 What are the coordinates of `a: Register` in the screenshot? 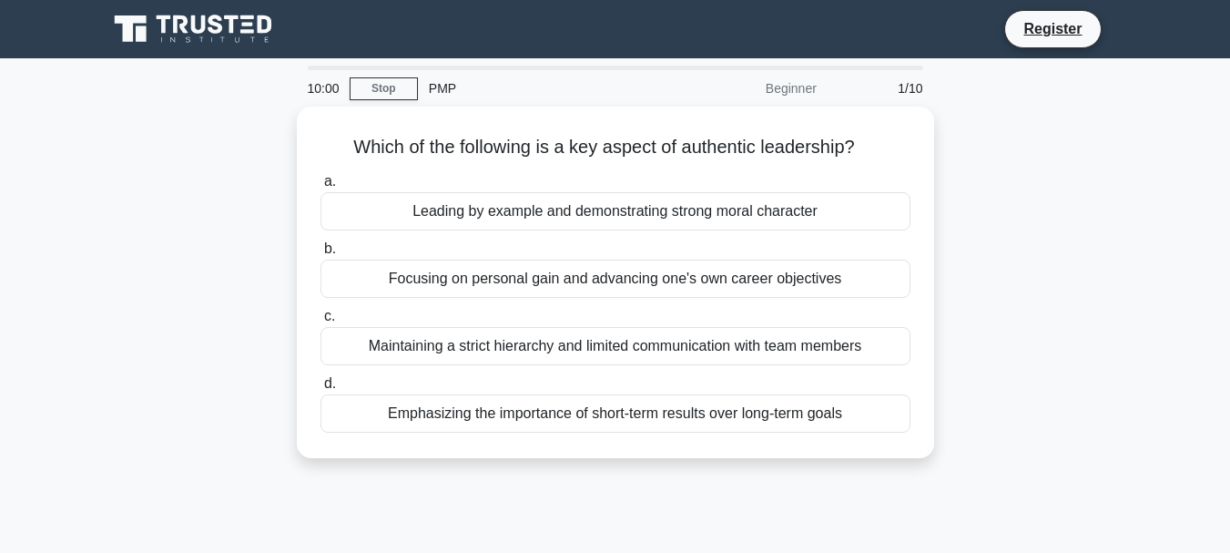 It's located at (1052, 28).